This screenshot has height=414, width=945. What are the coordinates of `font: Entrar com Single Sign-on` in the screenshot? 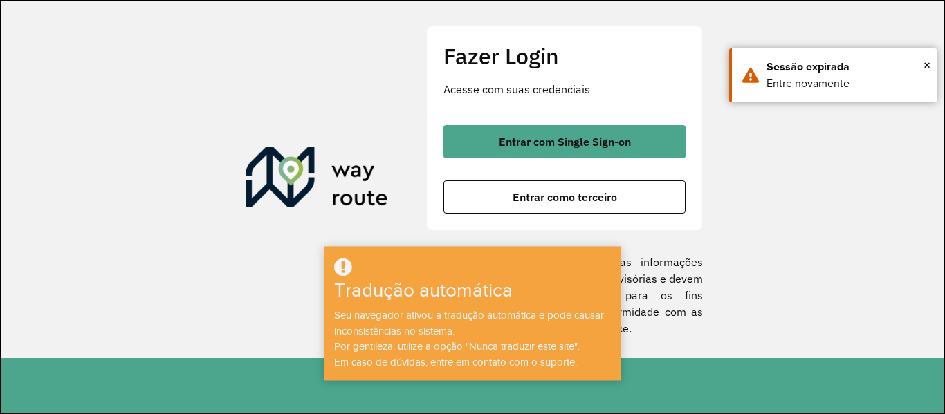 It's located at (564, 142).